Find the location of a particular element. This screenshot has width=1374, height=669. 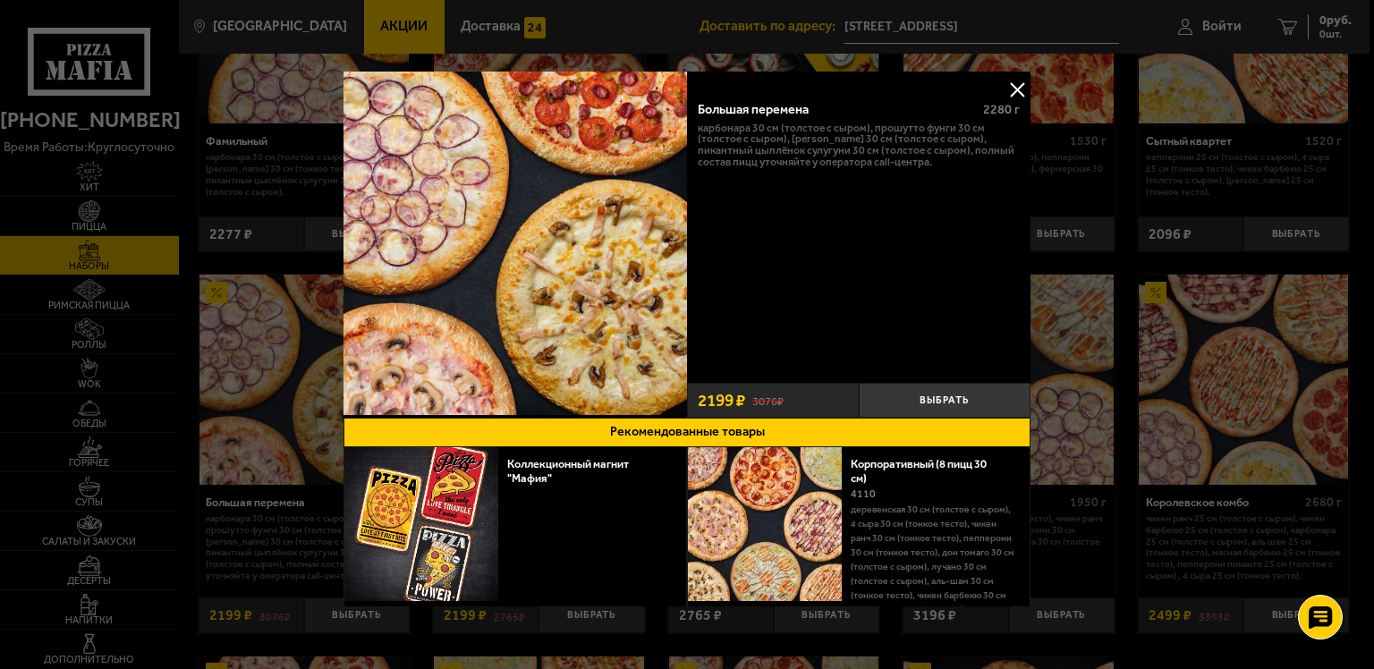

button: Выбрать is located at coordinates (945, 400).